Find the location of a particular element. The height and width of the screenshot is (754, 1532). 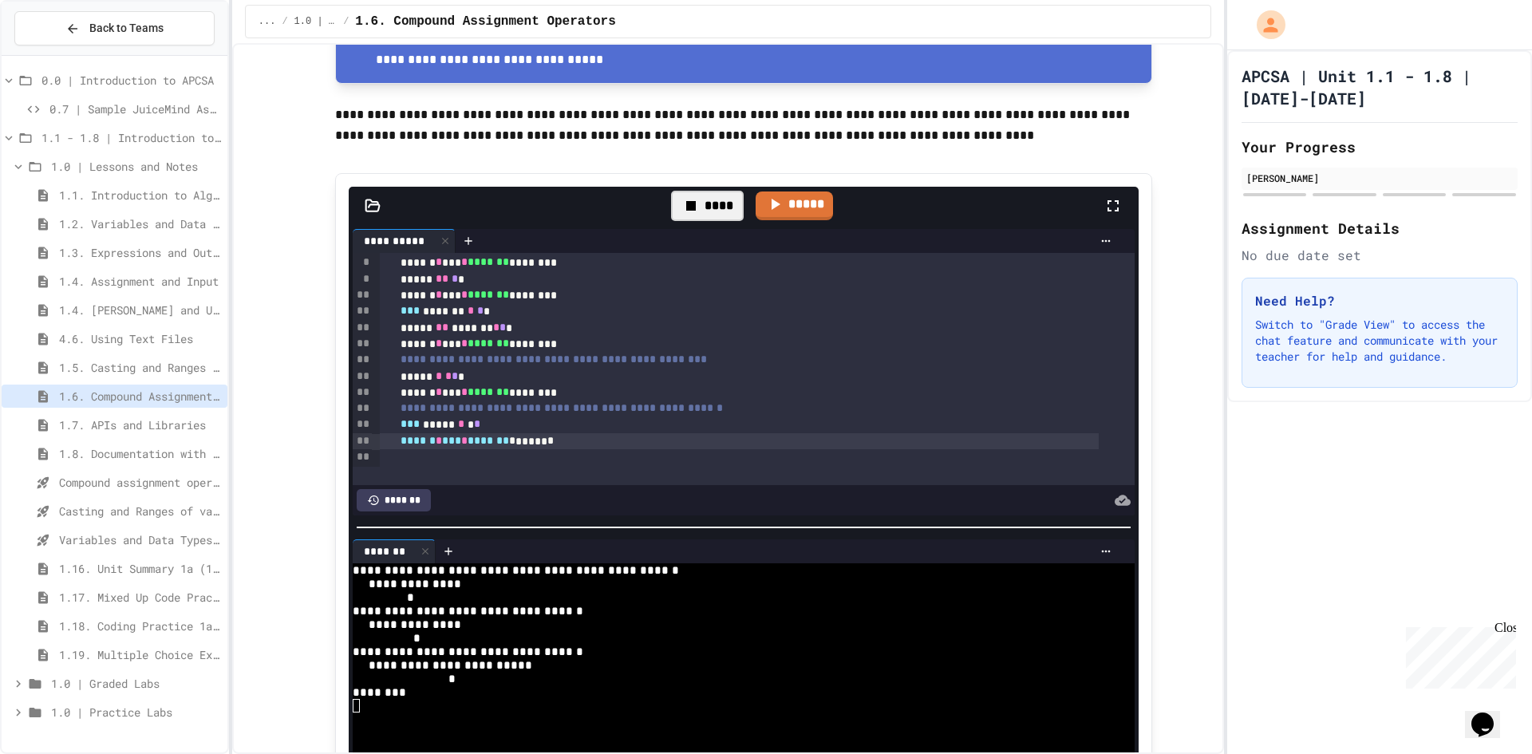

span: Variables and Data Types - Quiz is located at coordinates (140, 539).